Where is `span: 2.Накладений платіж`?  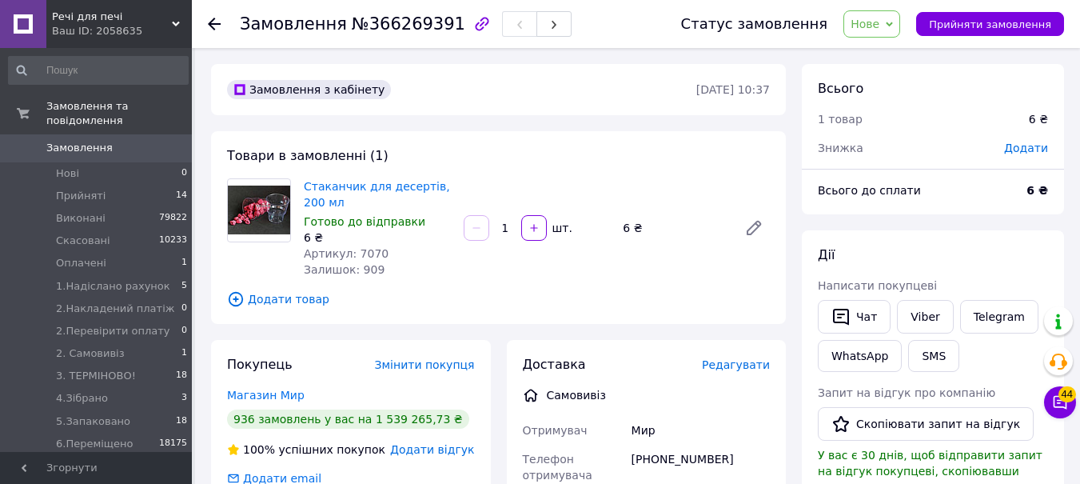
span: 2.Накладений платіж is located at coordinates (115, 309).